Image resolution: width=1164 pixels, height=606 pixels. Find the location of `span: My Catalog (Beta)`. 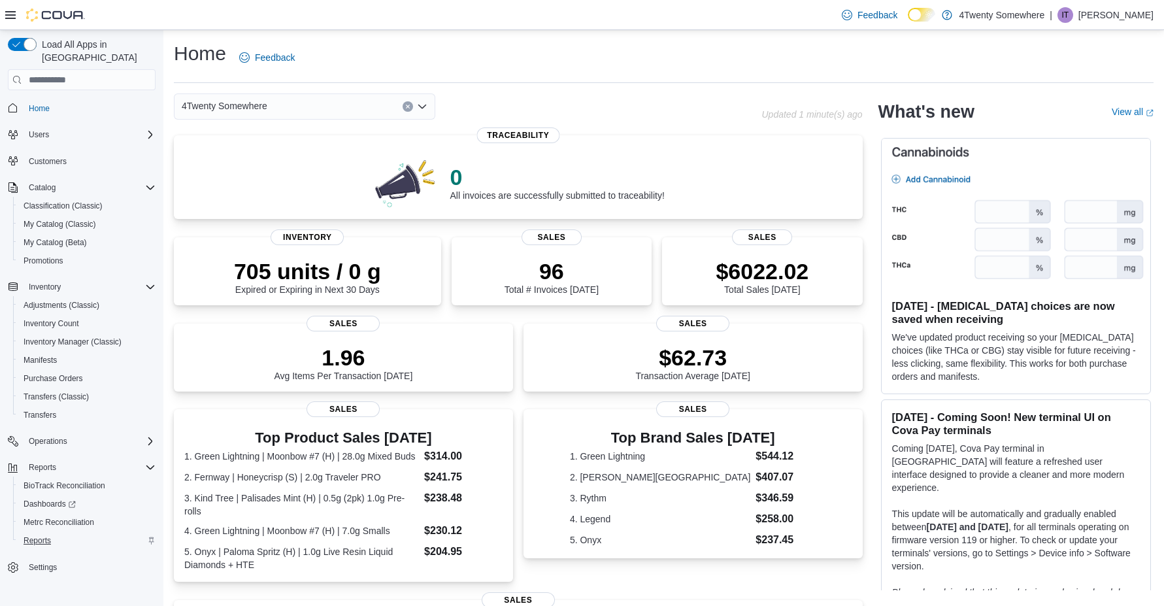

span: My Catalog (Beta) is located at coordinates (87, 242).